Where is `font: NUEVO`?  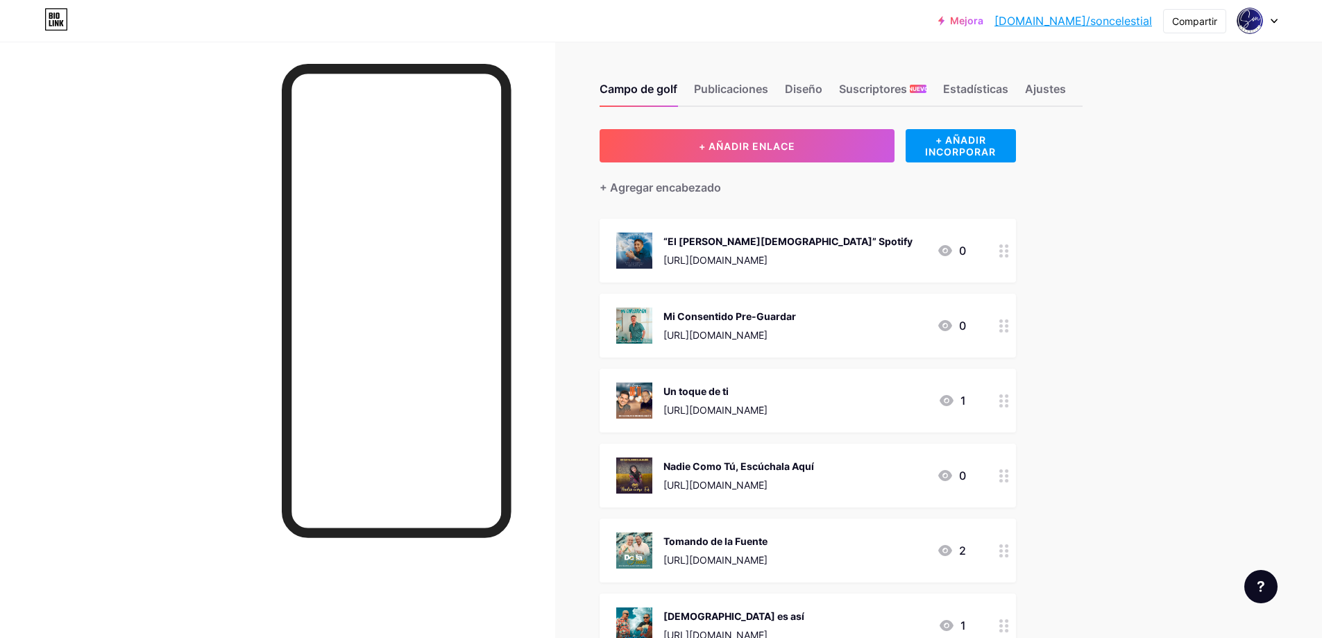 font: NUEVO is located at coordinates (918, 89).